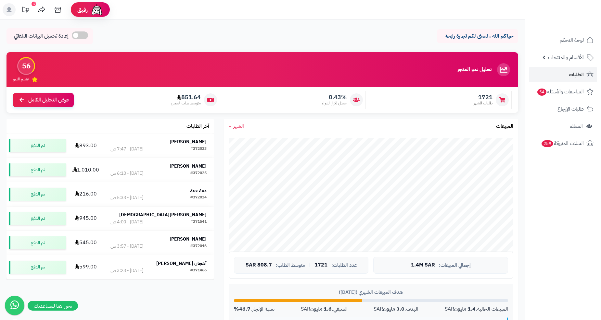 The width and height of the screenshot is (601, 320). Describe the element at coordinates (198, 271) in the screenshot. I see `div: #371466` at that location.